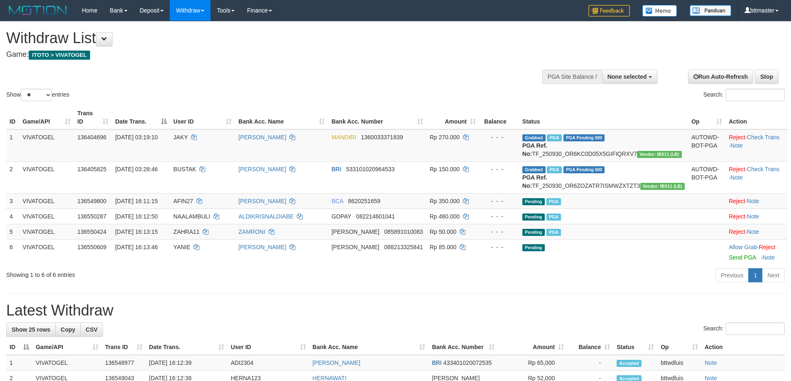 The image size is (791, 381). What do you see at coordinates (572, 77) in the screenshot?
I see `div: PGA Site Balance /` at bounding box center [572, 77].